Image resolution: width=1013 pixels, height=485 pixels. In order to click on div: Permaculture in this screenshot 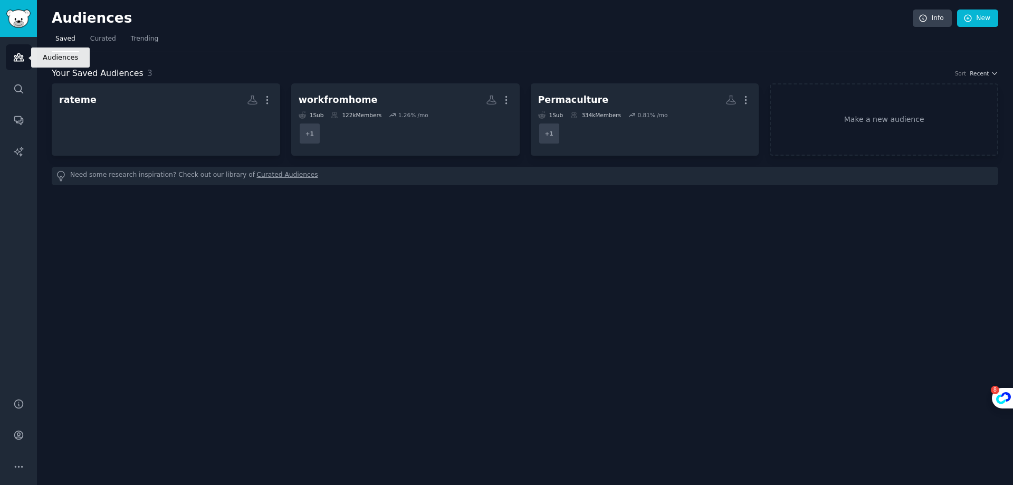, I will do `click(573, 100)`.